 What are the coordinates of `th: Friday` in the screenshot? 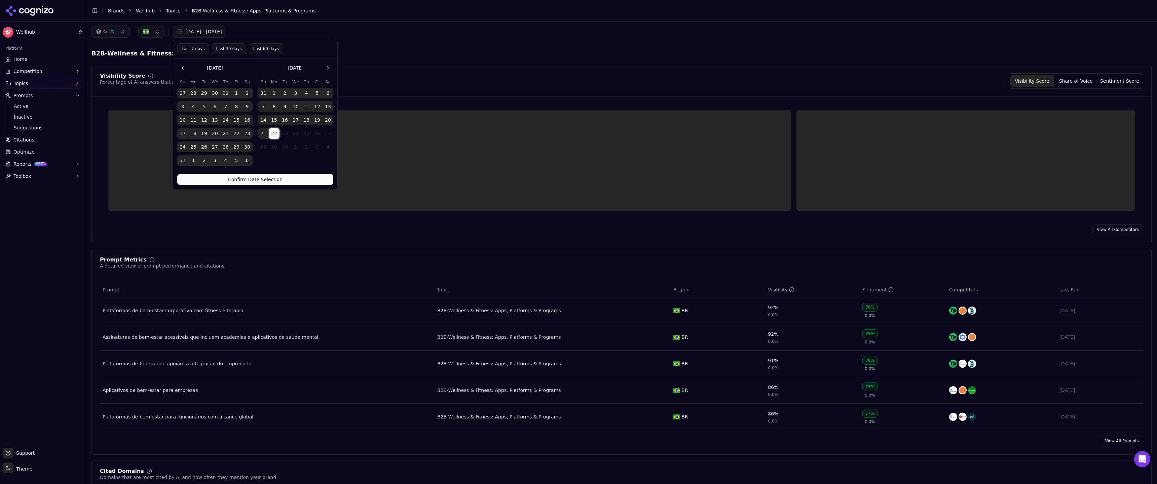 It's located at (317, 82).